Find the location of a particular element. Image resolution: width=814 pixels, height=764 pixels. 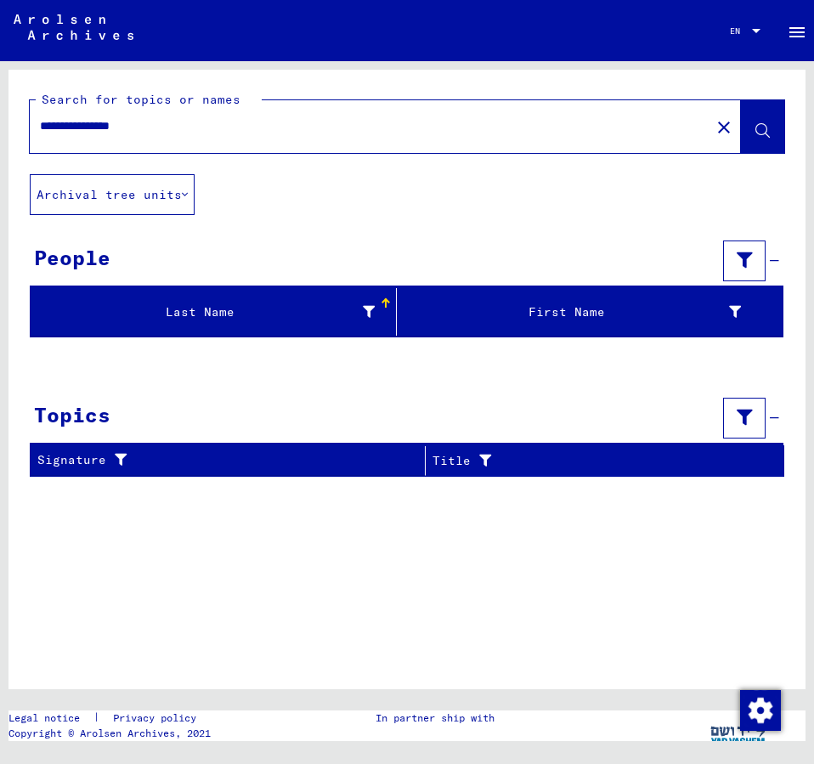

p: In partner ship with is located at coordinates (435, 718).